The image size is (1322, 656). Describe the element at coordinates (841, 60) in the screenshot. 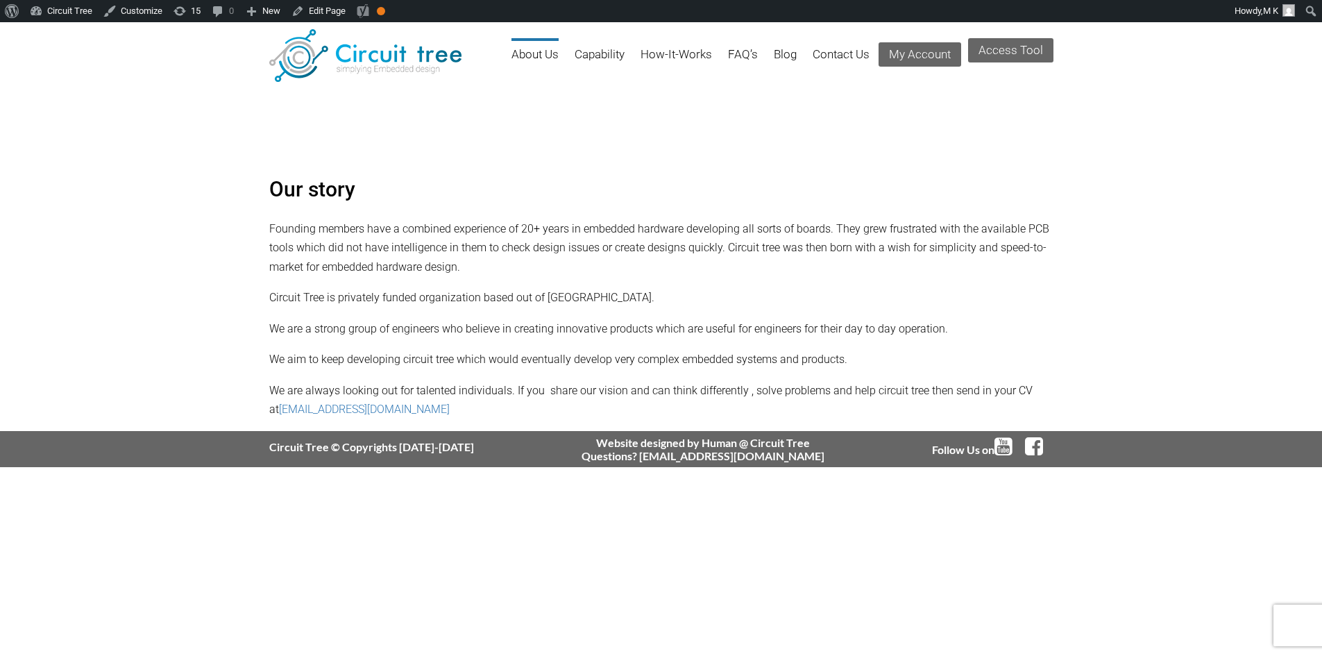

I see `a: Contact Us` at that location.